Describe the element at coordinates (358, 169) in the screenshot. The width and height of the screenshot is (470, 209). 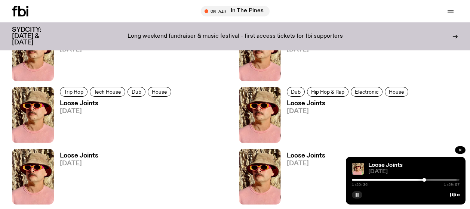
I see `a: Tyson stands in front of a paperbark tree wearing orange sunglasses, a suede bucket hat and a pin...` at that location.